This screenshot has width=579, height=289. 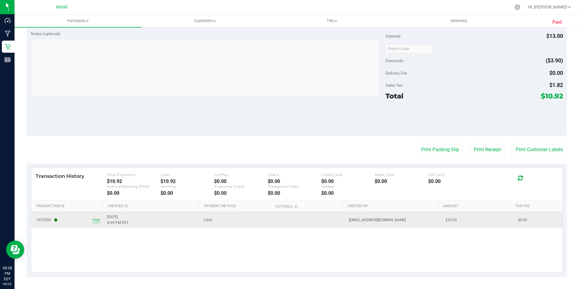 I want to click on a: Purchases, so click(x=78, y=21).